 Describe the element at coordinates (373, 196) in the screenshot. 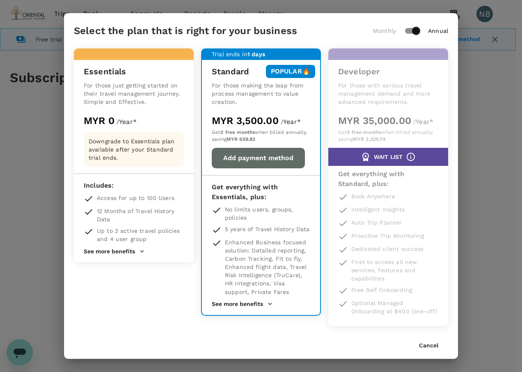

I see `p: Book Anywhere` at that location.